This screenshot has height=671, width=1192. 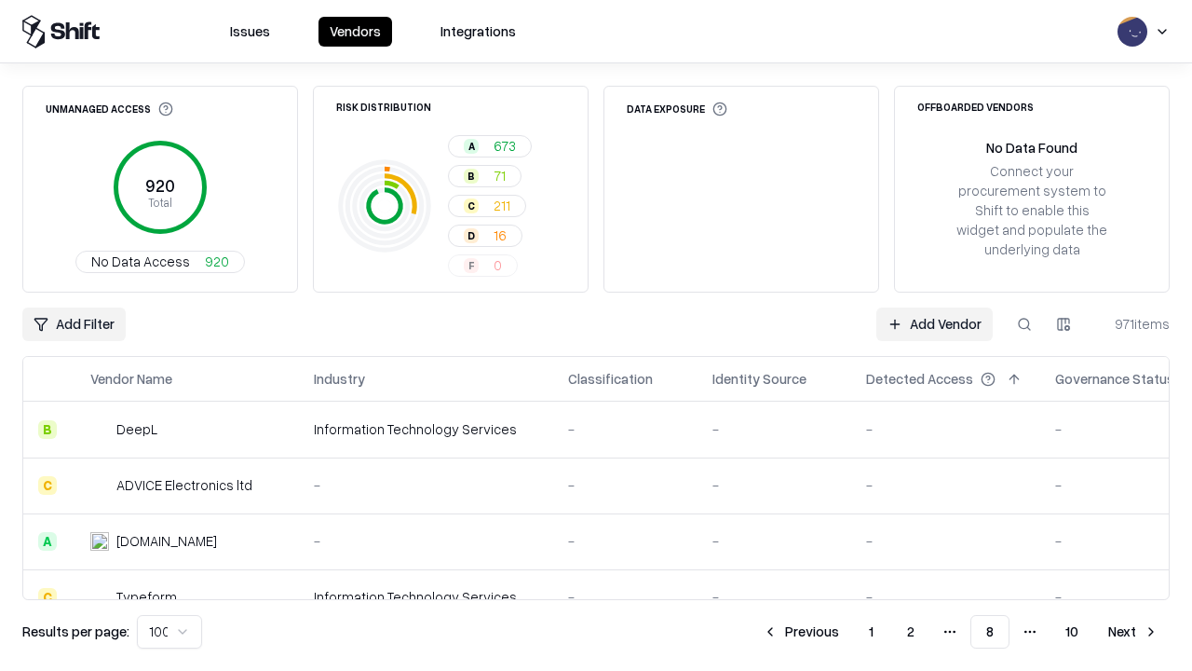 I want to click on div: Identity Source, so click(x=759, y=378).